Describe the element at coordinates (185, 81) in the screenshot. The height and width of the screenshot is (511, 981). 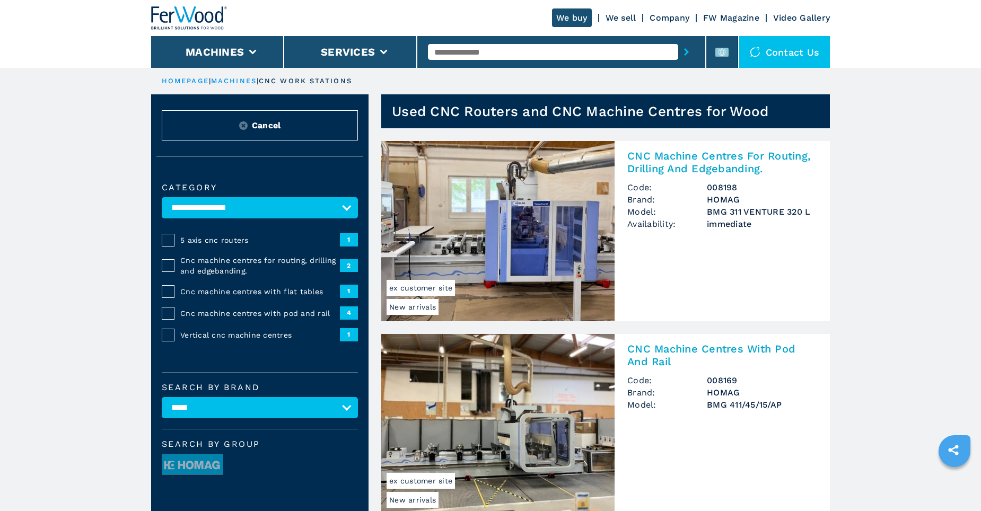
I see `a: HOMEPAGE` at that location.